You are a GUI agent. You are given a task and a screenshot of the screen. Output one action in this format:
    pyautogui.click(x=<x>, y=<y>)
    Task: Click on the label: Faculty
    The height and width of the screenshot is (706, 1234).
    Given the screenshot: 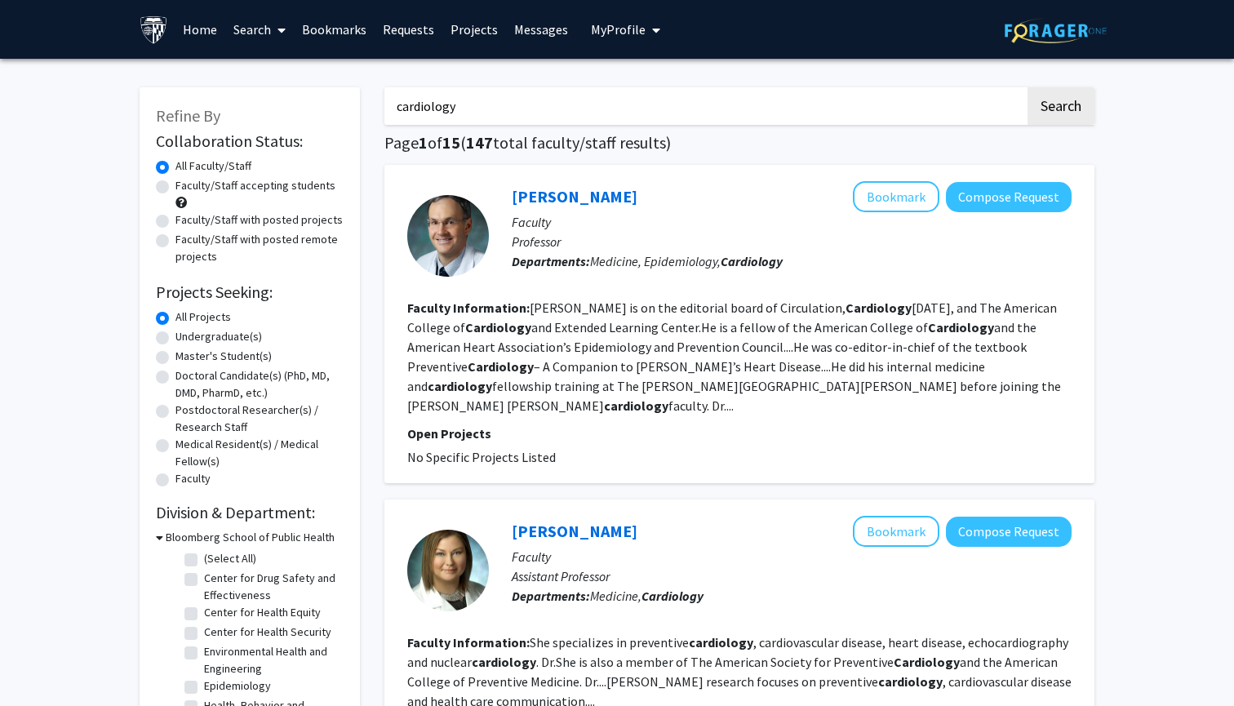 What is the action you would take?
    pyautogui.click(x=193, y=478)
    